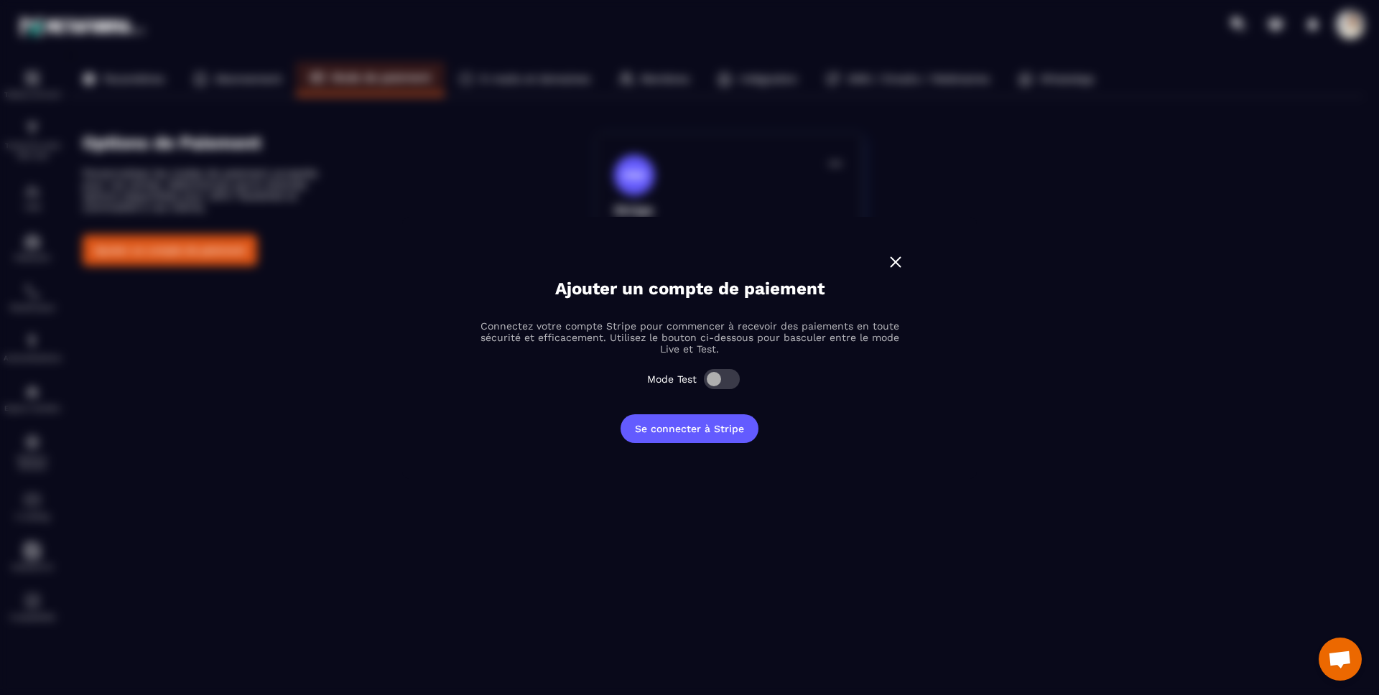 The width and height of the screenshot is (1379, 695). What do you see at coordinates (689, 429) in the screenshot?
I see `button: Se connecter à Stripe` at bounding box center [689, 429].